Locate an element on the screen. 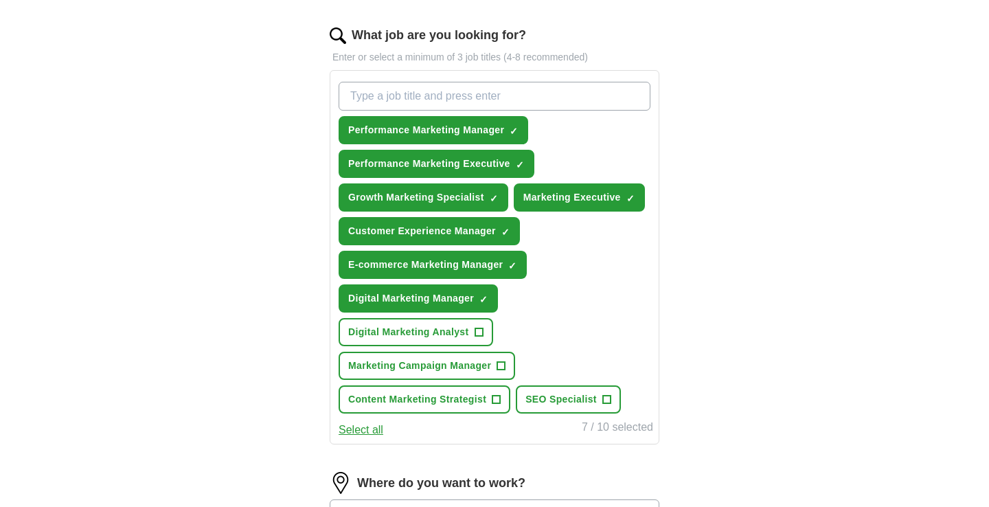 The image size is (989, 507). span: Digital Marketing Analyst is located at coordinates (409, 332).